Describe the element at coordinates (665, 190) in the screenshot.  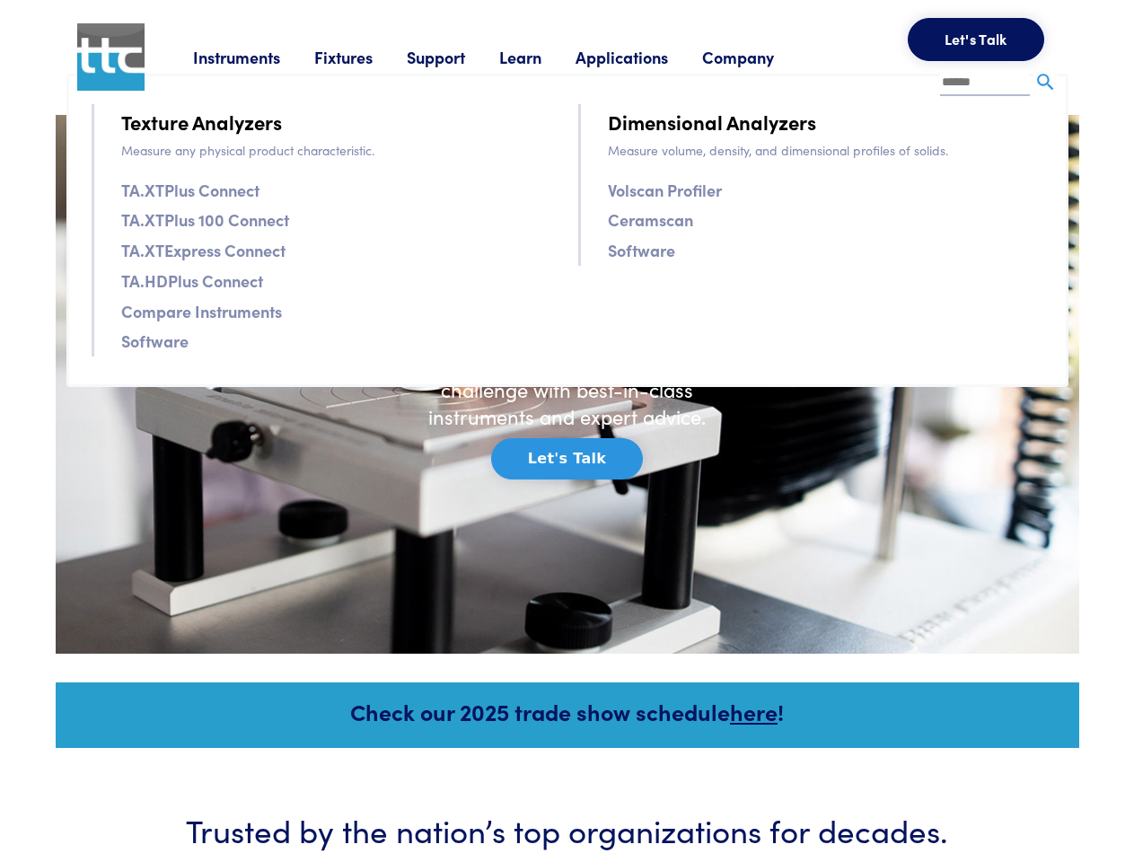
I see `a: Volscan Profiler` at that location.